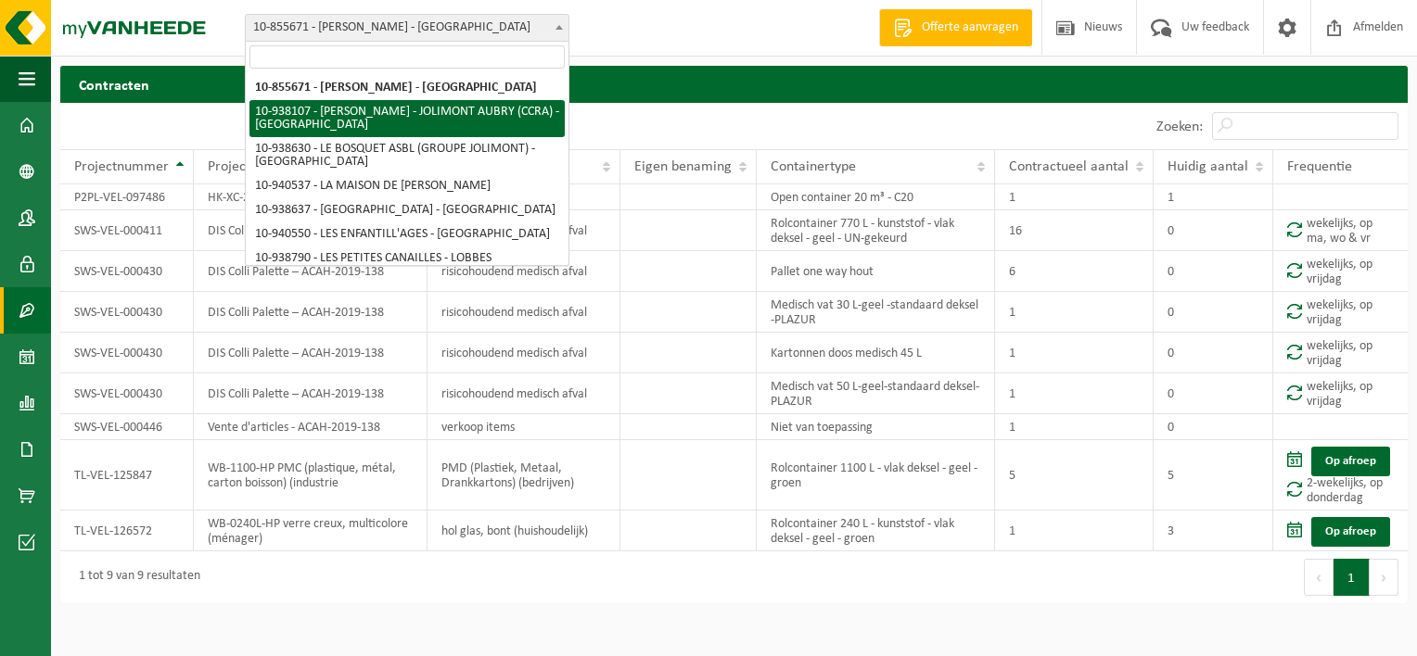 This screenshot has width=1417, height=656. I want to click on td: PMD (Plastiek, Metaal, Drankkartons) (bedrijven), so click(524, 476).